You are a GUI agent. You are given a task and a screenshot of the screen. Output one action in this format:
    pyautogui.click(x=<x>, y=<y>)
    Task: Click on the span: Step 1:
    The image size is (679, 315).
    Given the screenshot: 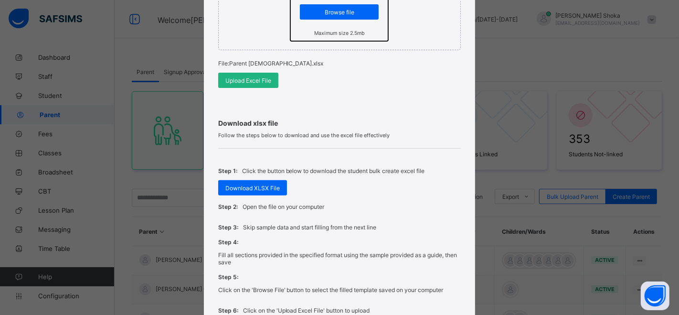 What is the action you would take?
    pyautogui.click(x=228, y=170)
    